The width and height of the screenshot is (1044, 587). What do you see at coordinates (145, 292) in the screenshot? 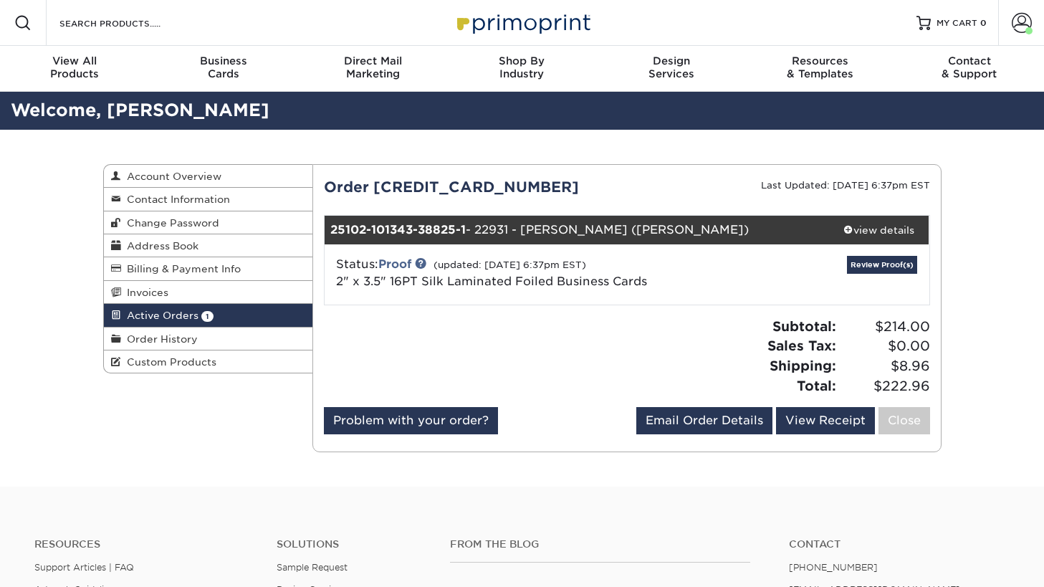
I see `span: Invoices` at bounding box center [145, 292].